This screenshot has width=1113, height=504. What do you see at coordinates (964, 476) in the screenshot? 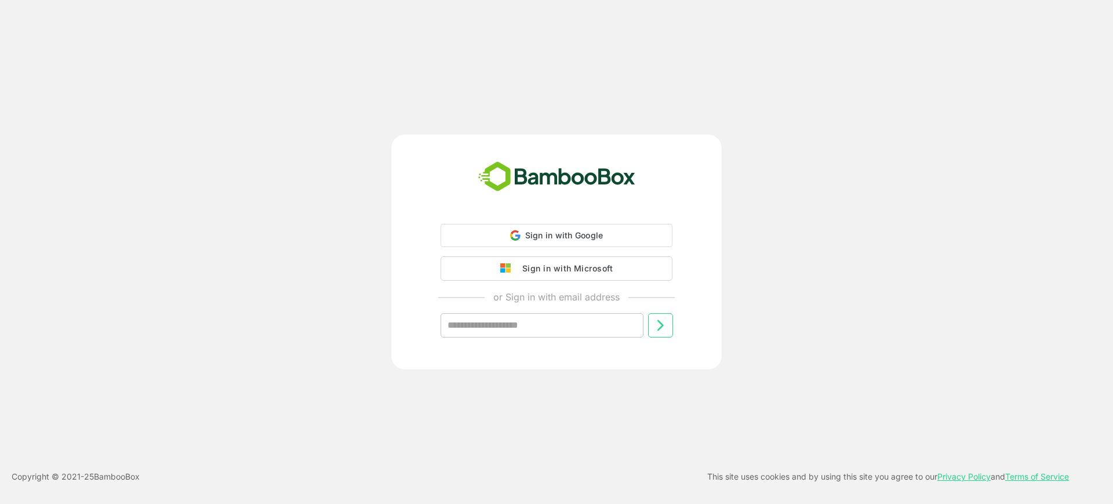
I see `a: Privacy Policy` at bounding box center [964, 476].